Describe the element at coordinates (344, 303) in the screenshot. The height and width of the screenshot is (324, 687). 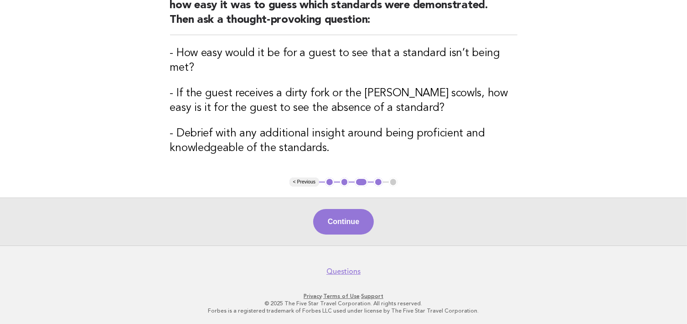
I see `p: © 2025 The Five Star Travel Corporation. All rights reserved.` at that location.